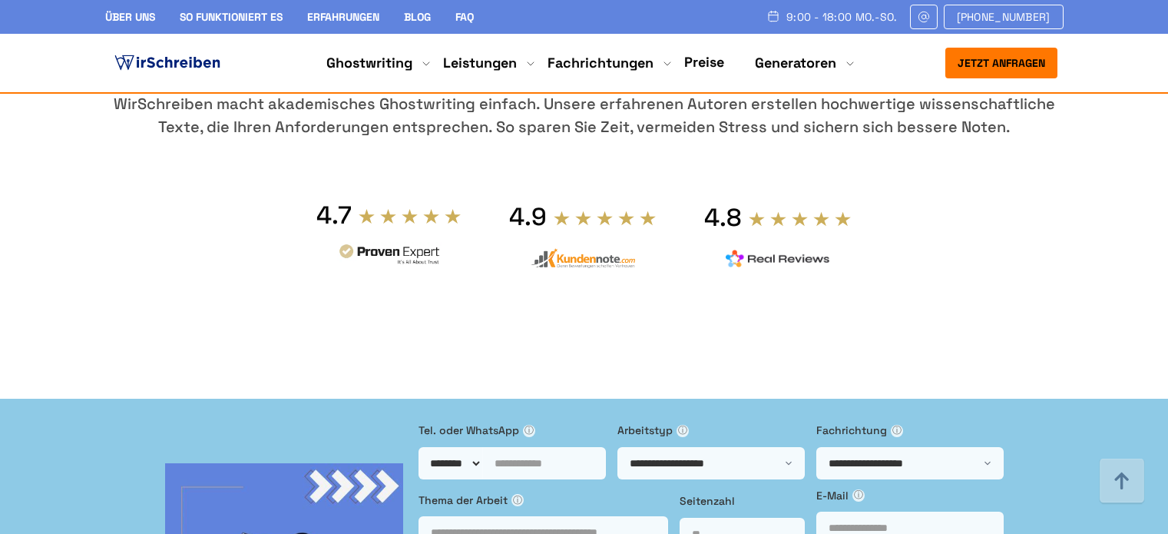 Image resolution: width=1168 pixels, height=534 pixels. I want to click on a: Generatoren, so click(796, 63).